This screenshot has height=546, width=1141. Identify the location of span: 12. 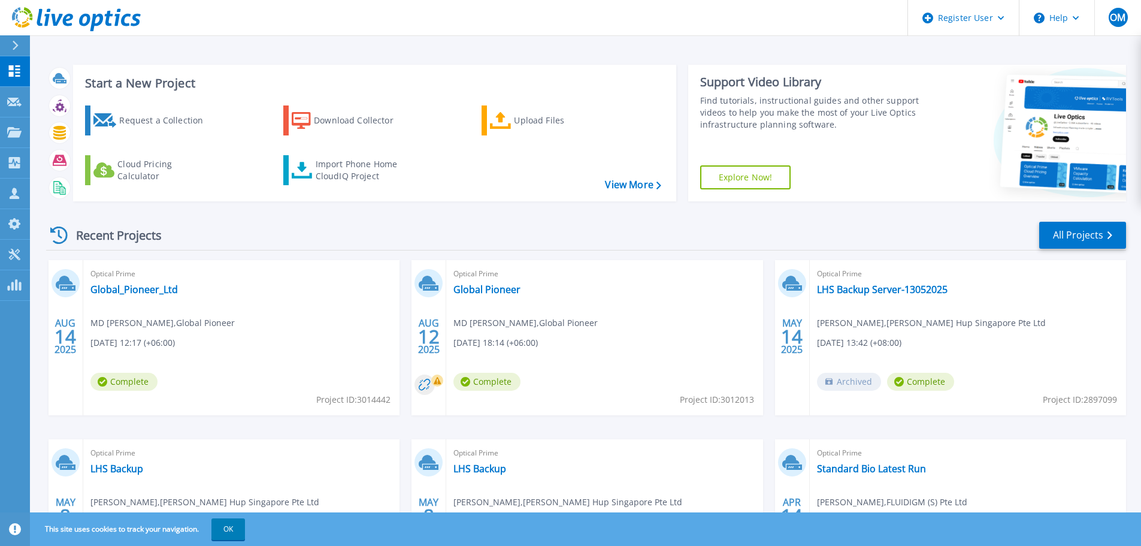
(429, 336).